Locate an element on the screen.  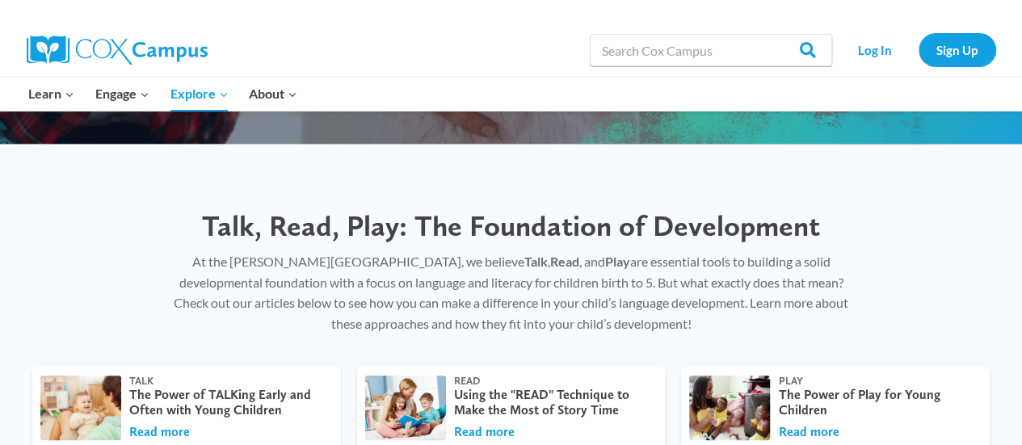
div: Play is located at coordinates (876, 381).